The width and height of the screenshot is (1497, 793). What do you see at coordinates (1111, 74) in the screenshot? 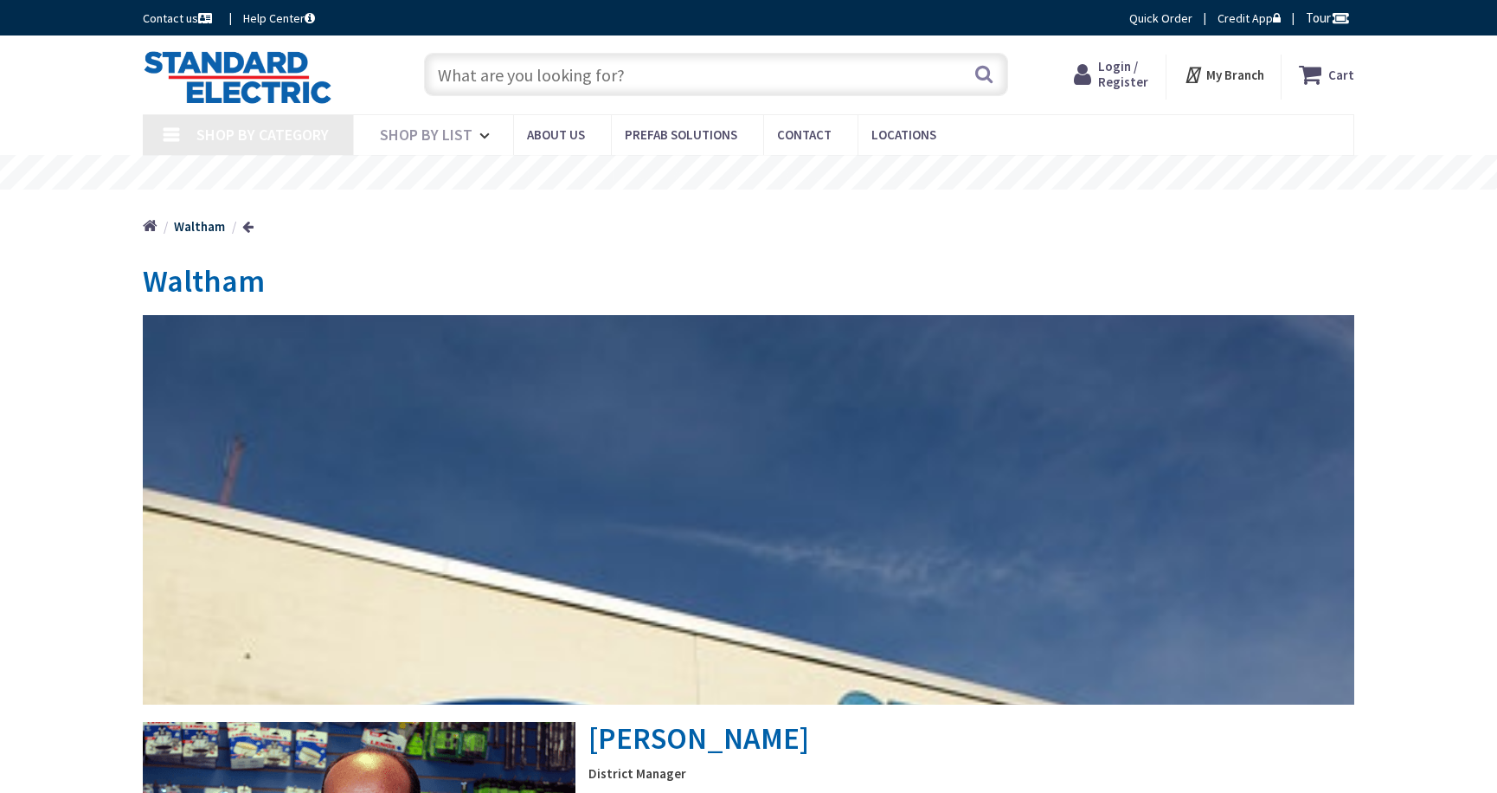
I see `a: Login / Register` at bounding box center [1111, 74].